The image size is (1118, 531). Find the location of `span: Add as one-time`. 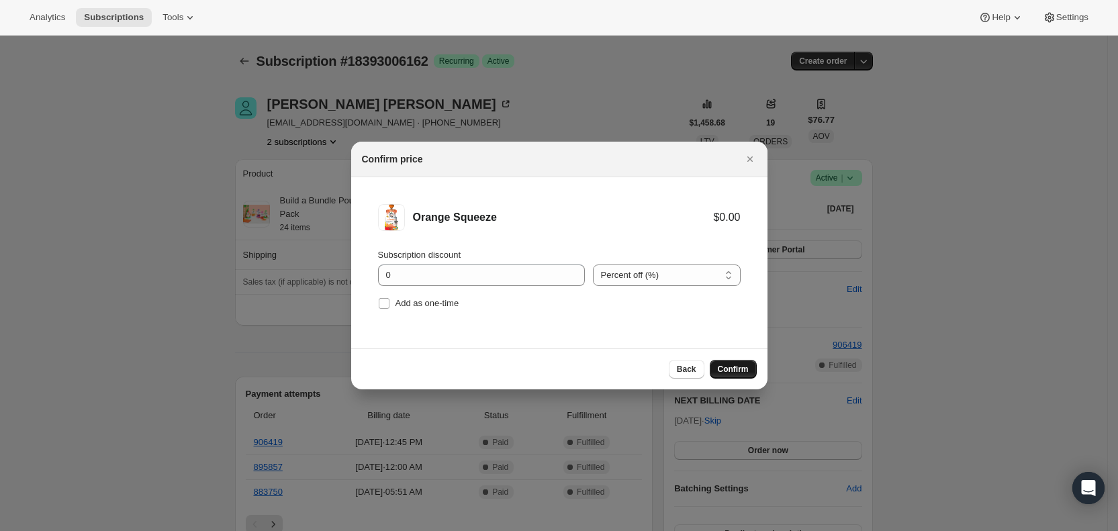

span: Add as one-time is located at coordinates (427, 303).